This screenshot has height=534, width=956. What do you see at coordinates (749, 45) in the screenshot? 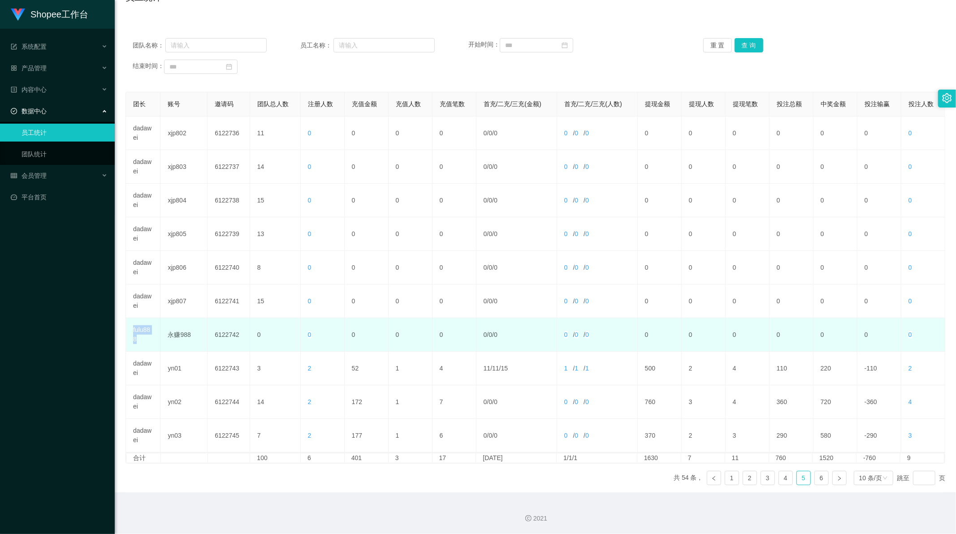
I see `button: 查 询` at bounding box center [749, 45].